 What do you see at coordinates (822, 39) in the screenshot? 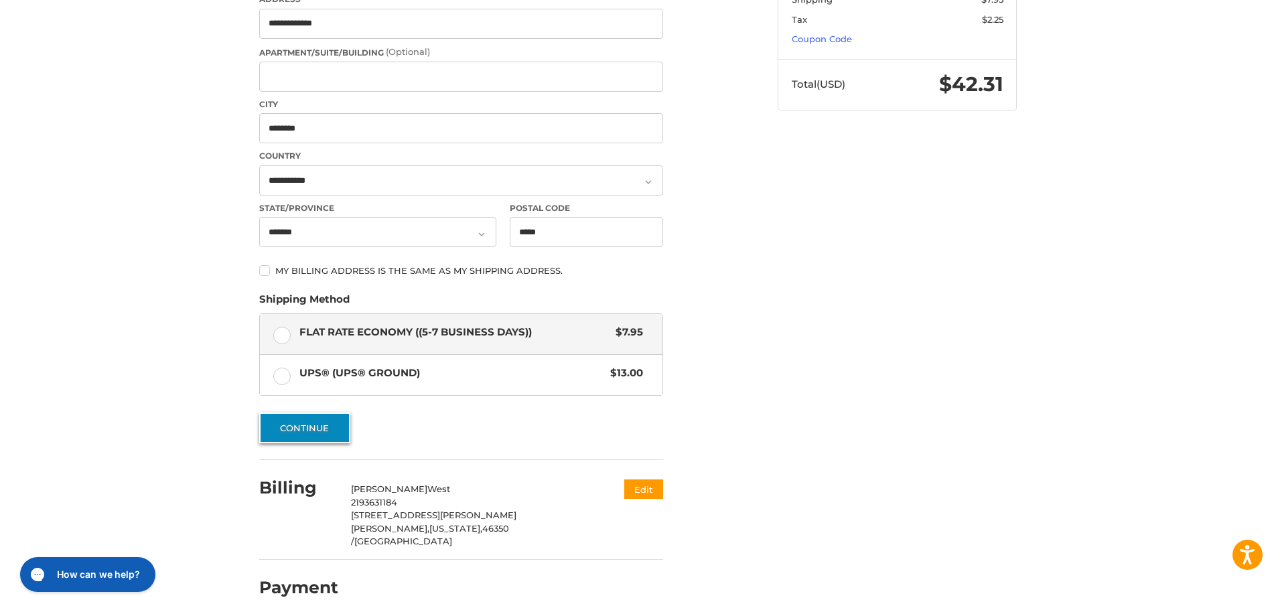
I see `a: Coupon Code` at bounding box center [822, 39].